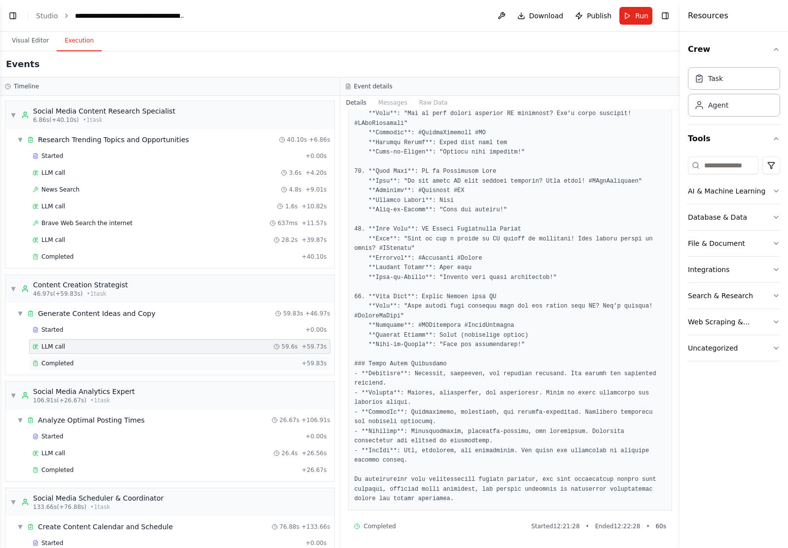 This screenshot has width=788, height=548. What do you see at coordinates (290, 240) in the screenshot?
I see `span: 28.2s` at bounding box center [290, 240].